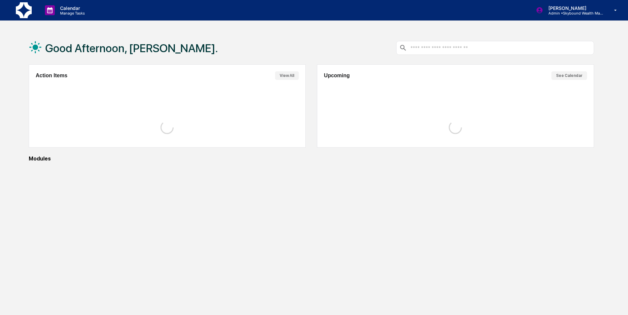  I want to click on a: View All, so click(287, 76).